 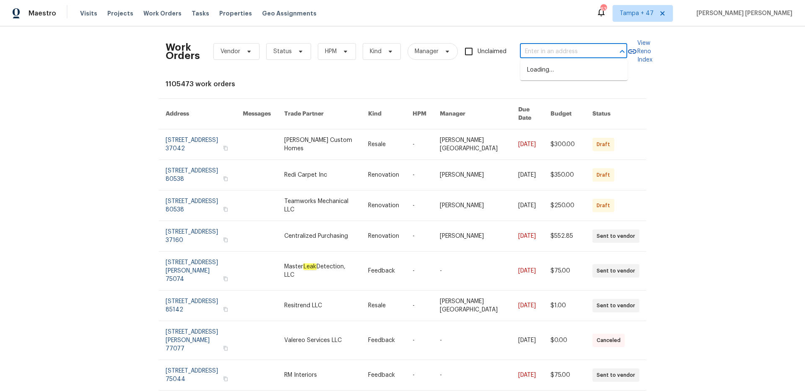 What do you see at coordinates (603, 9) in the screenshot?
I see `div: 638` at bounding box center [603, 9].